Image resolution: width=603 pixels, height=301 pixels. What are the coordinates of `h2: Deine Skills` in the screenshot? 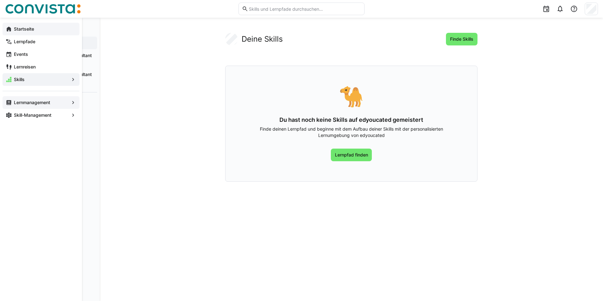 It's located at (262, 39).